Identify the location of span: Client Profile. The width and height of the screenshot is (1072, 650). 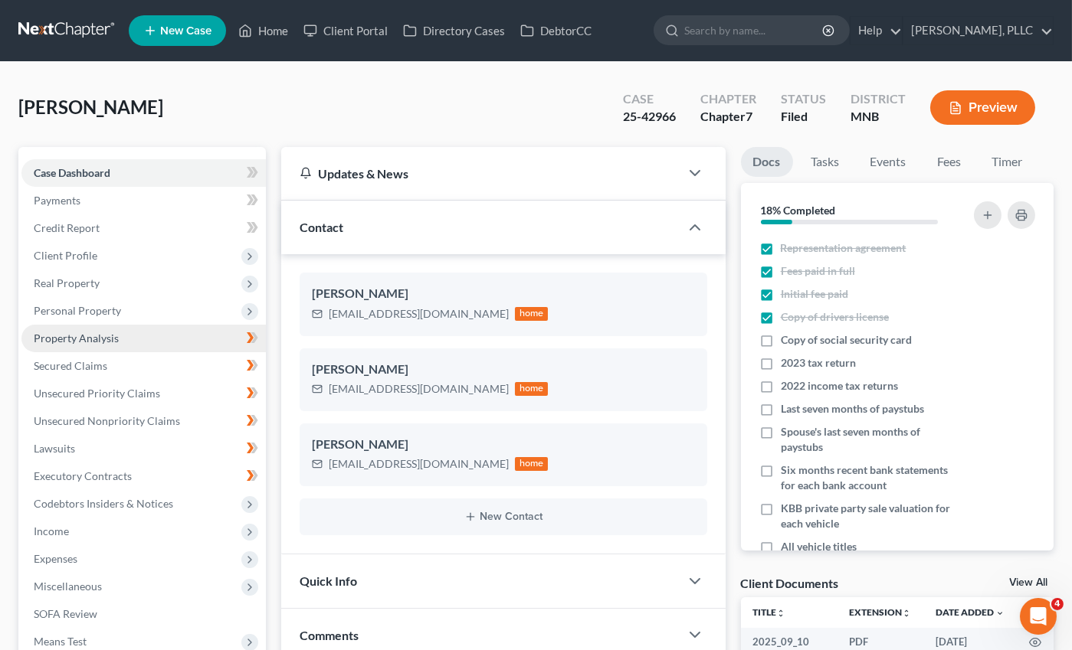
(65, 255).